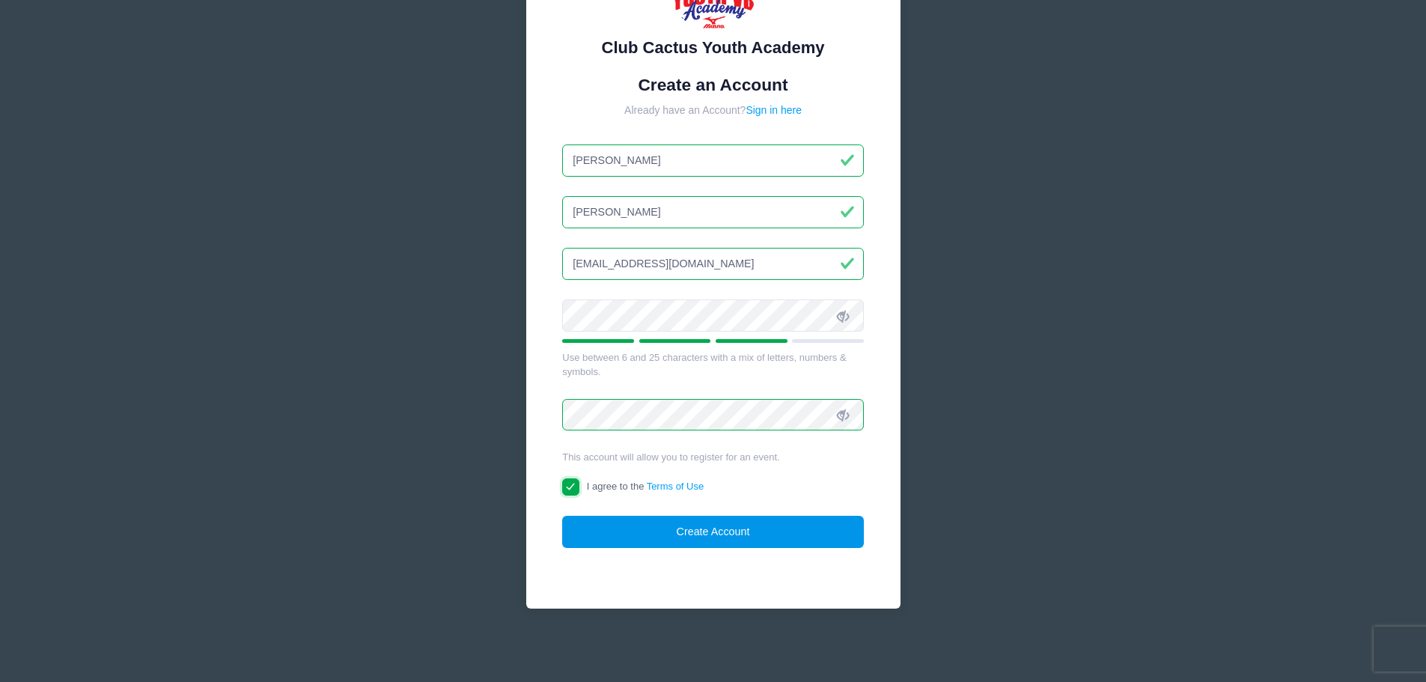 The width and height of the screenshot is (1426, 682). Describe the element at coordinates (773, 110) in the screenshot. I see `a: Sign in here` at that location.